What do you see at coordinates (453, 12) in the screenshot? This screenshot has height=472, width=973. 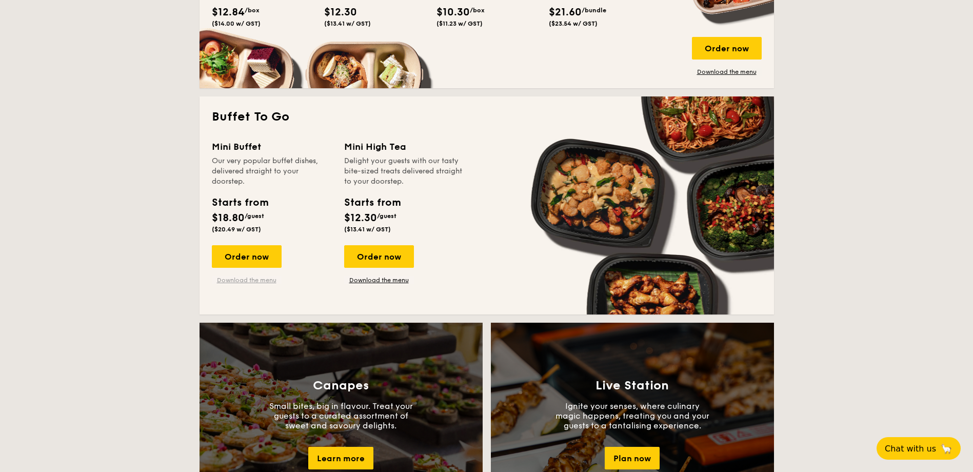 I see `span: $10.30` at bounding box center [453, 12].